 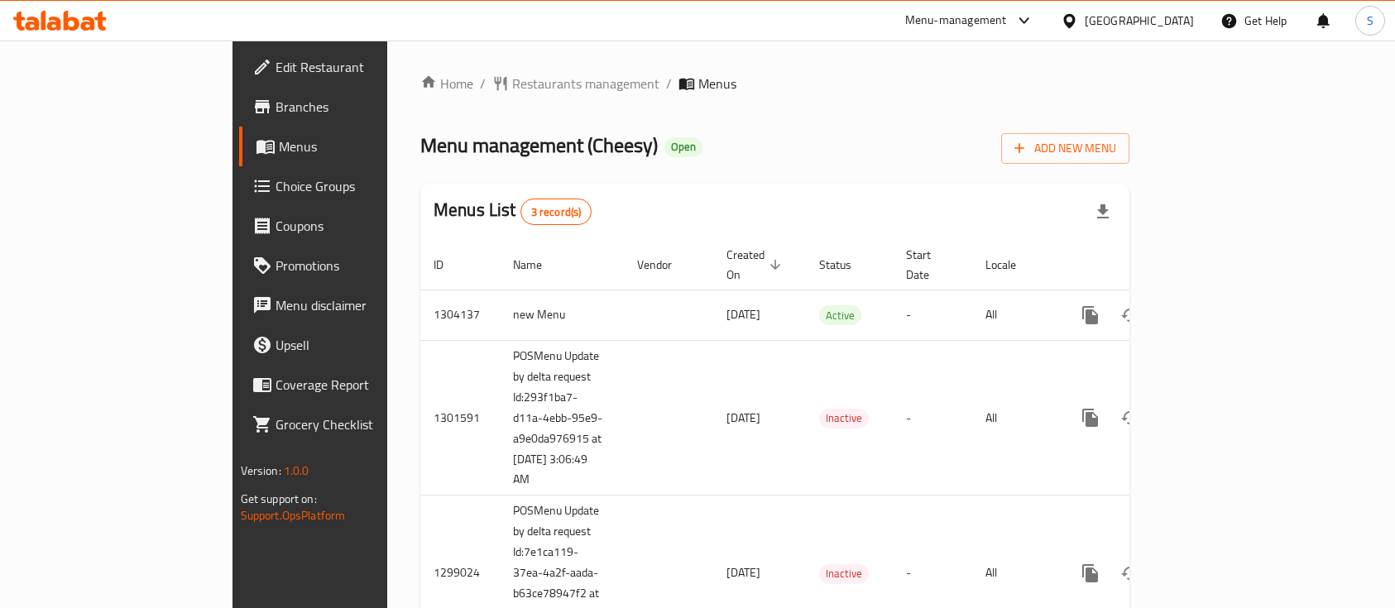 I want to click on span: Start Date, so click(x=929, y=265).